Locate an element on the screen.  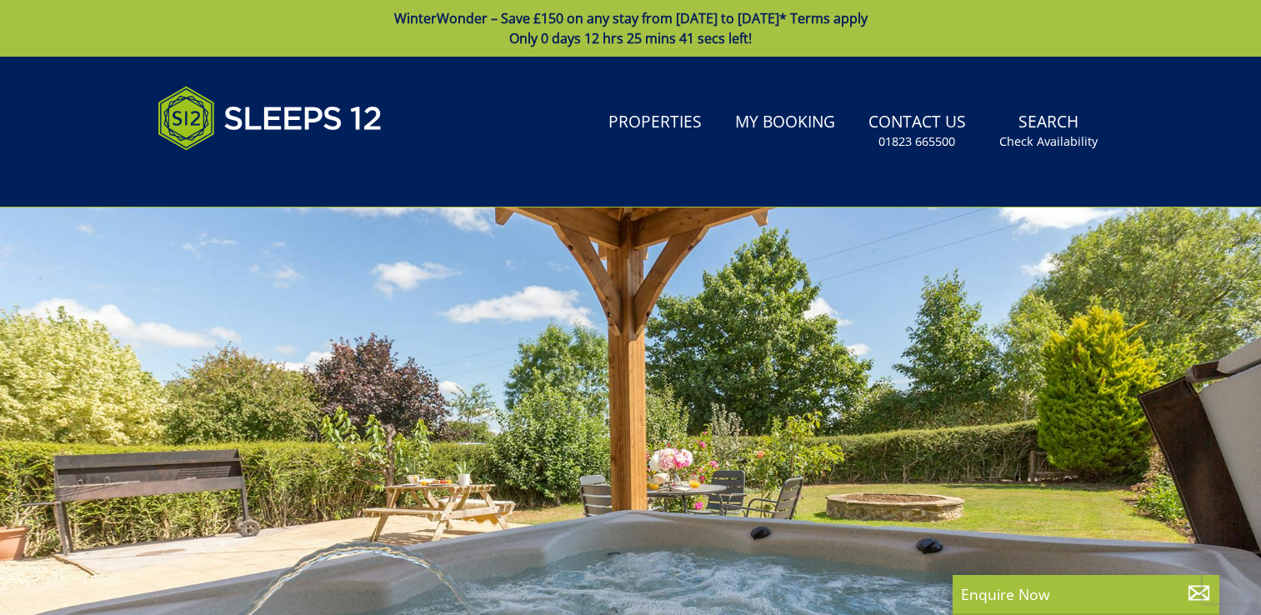
p: Enquire Now is located at coordinates (1086, 594).